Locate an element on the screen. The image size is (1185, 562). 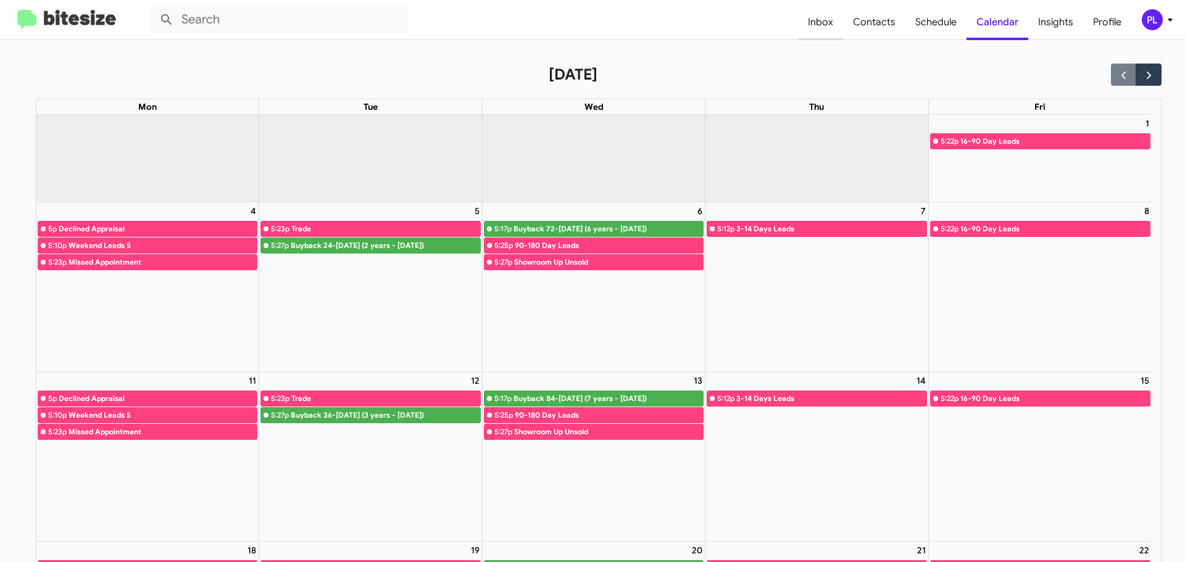
a: August 21, 2025 is located at coordinates (921, 551).